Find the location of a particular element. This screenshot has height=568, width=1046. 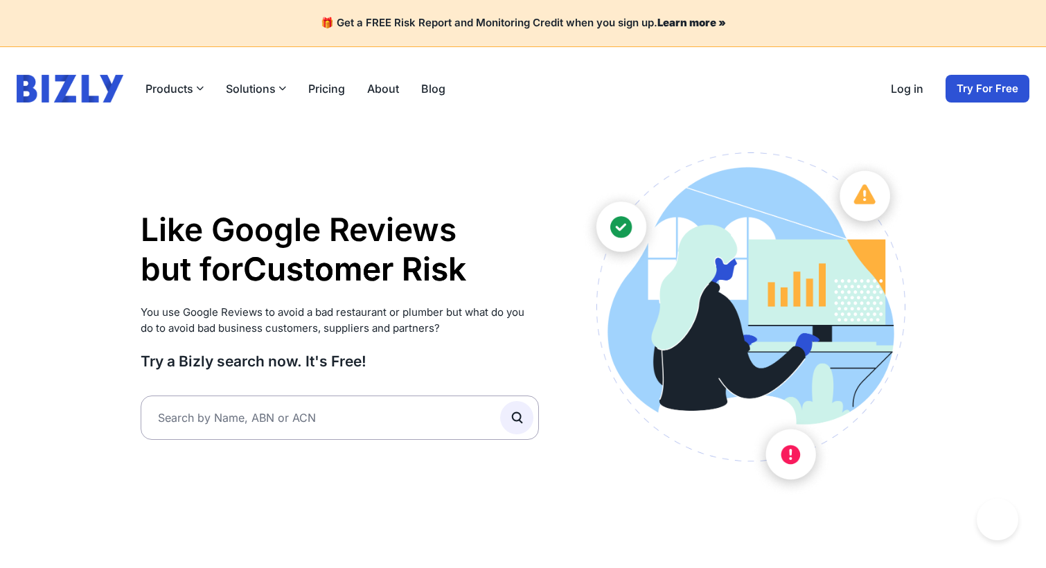

li: Customer Risk is located at coordinates (355, 269).